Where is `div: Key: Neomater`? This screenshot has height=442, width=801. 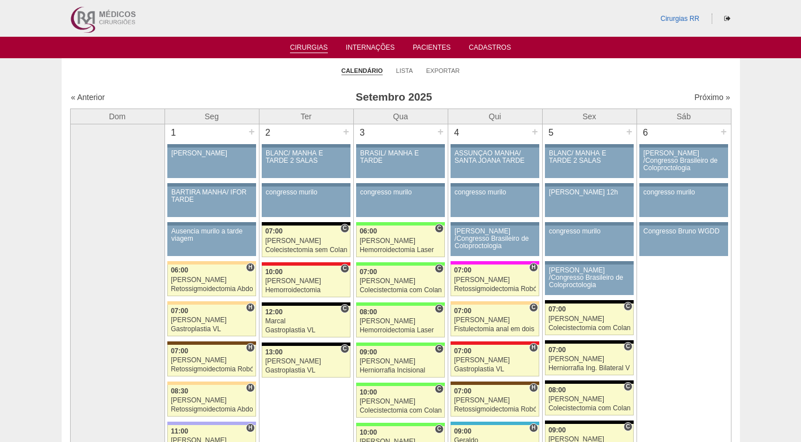 div: Key: Neomater is located at coordinates (495, 424).